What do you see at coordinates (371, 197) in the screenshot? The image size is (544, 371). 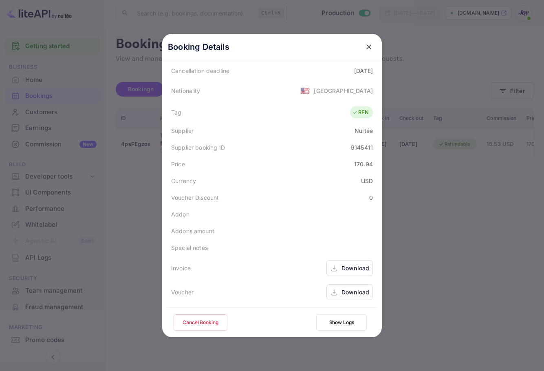 I see `div: 0` at bounding box center [371, 197].